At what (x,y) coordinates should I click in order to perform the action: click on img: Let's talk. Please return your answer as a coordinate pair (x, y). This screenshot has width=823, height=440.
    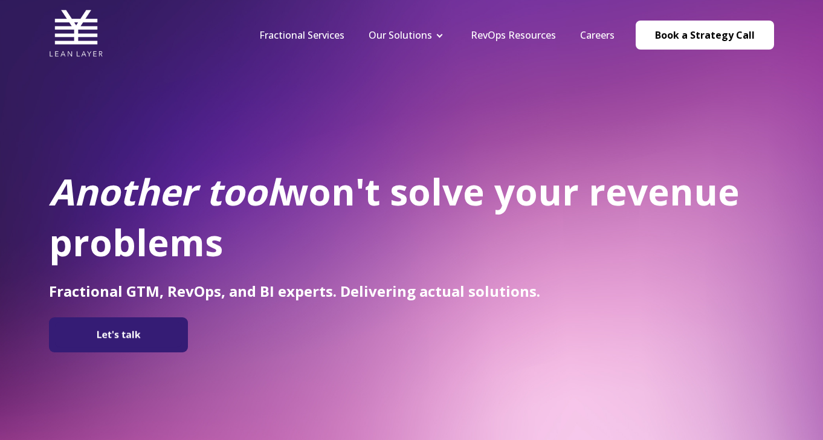
    Looking at the image, I should click on (118, 335).